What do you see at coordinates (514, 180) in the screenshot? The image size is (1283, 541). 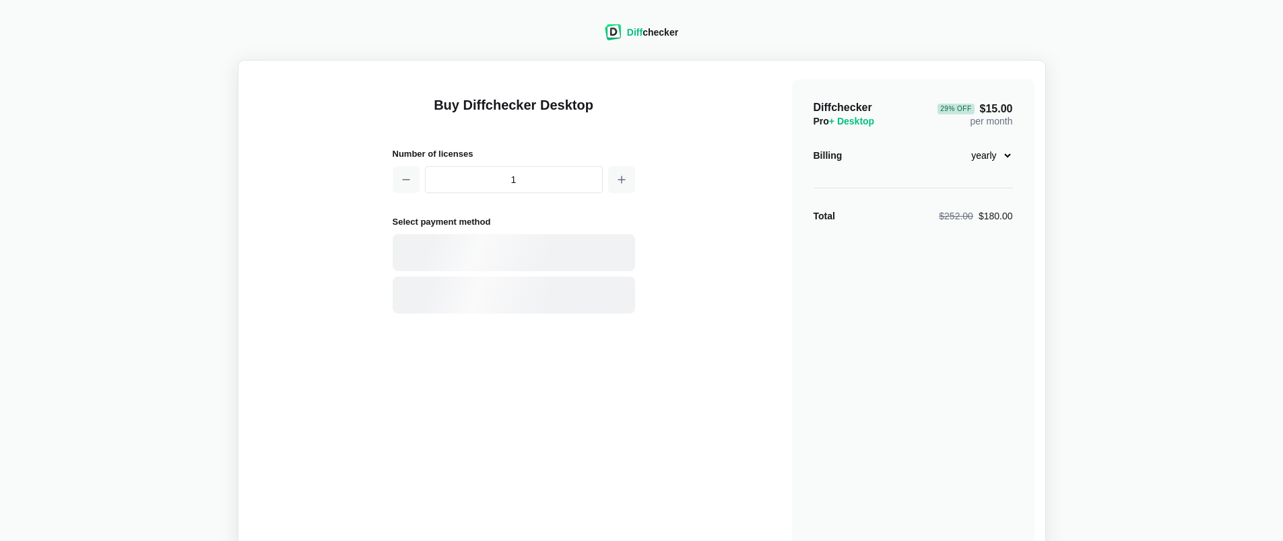 I see `input: 1` at bounding box center [514, 180].